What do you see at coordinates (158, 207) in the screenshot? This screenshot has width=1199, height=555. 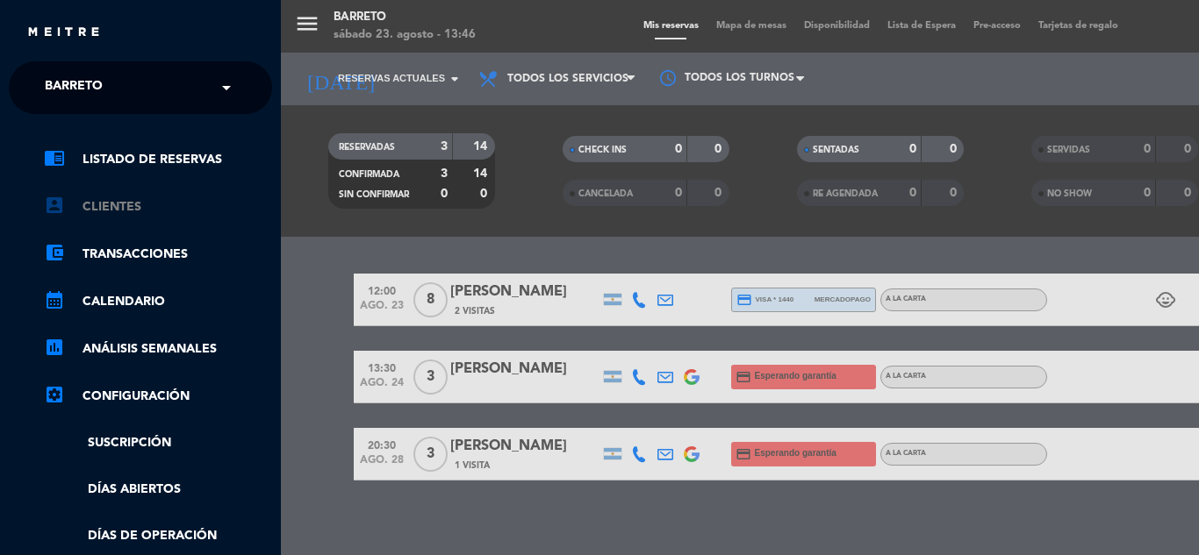 I see `a: account_boxClientes` at bounding box center [158, 207].